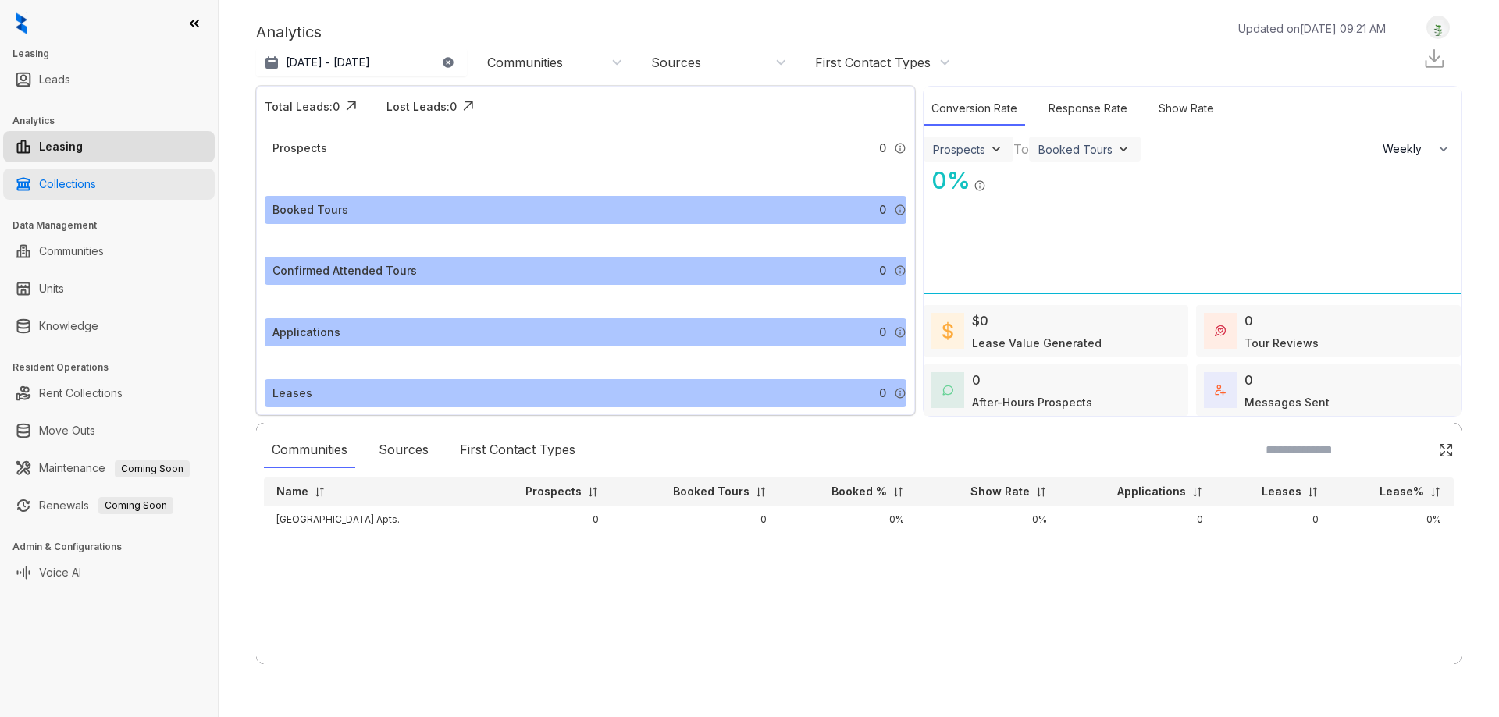 The height and width of the screenshot is (717, 1499). I want to click on span: Weekly, so click(1406, 149).